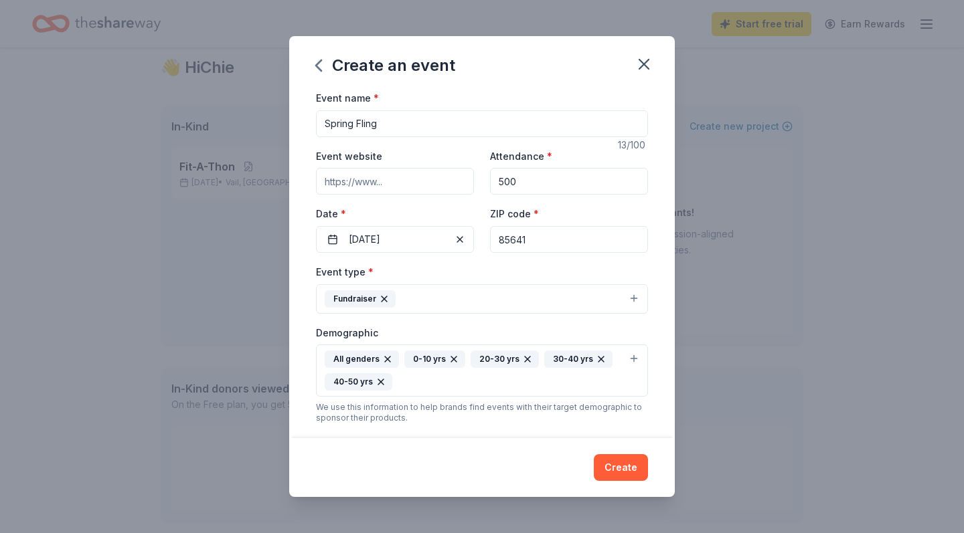  What do you see at coordinates (505, 359) in the screenshot?
I see `div: 20-30 yrs` at bounding box center [505, 359].